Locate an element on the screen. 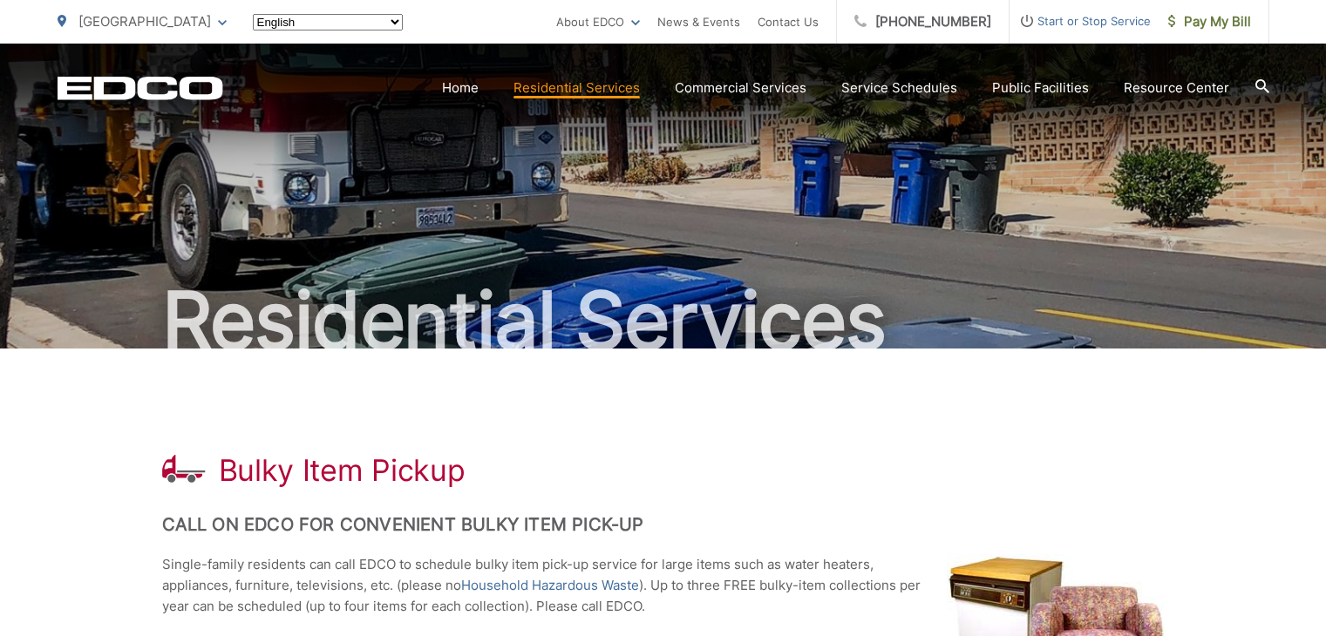  a: Residential Services is located at coordinates (576, 88).